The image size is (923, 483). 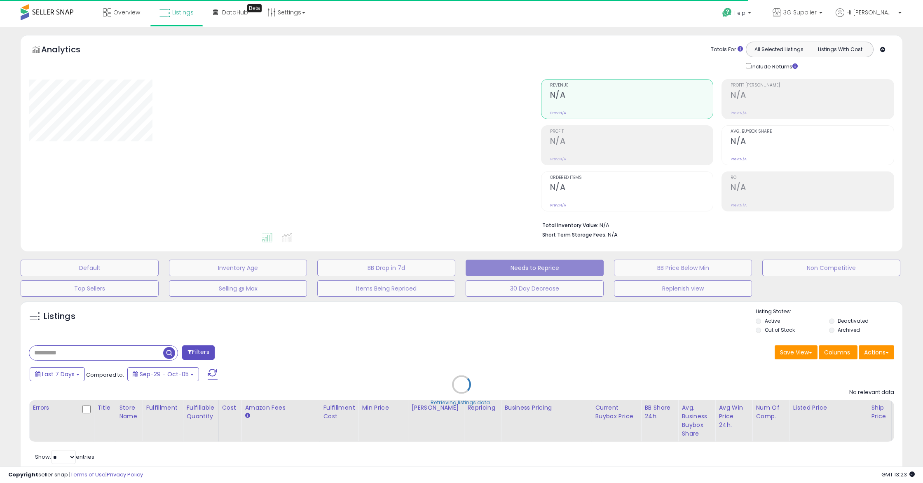 What do you see at coordinates (812, 131) in the screenshot?
I see `span: Avg. Buybox Share` at bounding box center [812, 131].